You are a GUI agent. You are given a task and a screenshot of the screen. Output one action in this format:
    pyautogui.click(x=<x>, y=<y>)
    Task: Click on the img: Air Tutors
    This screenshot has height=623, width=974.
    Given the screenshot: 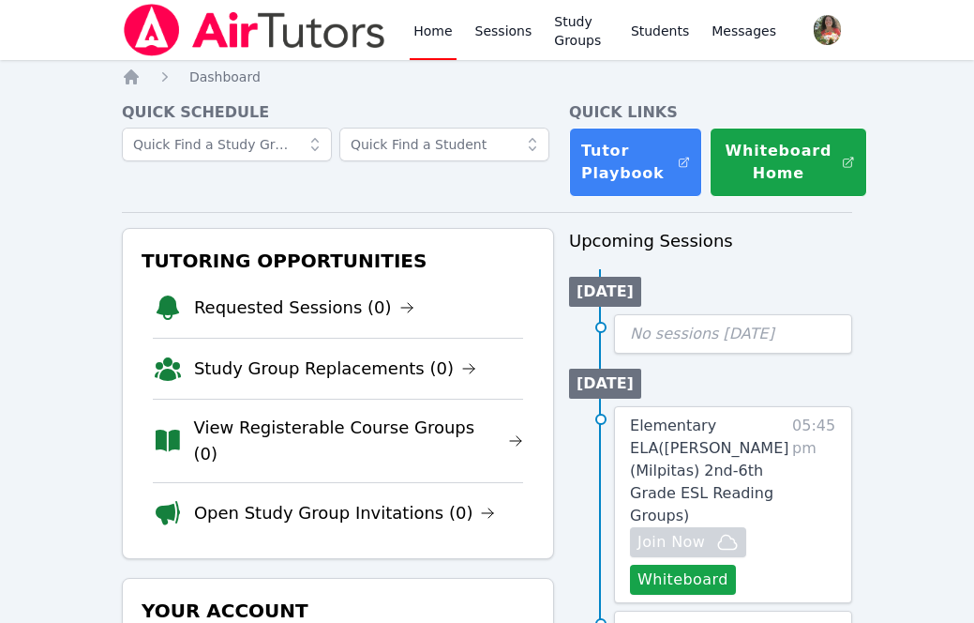 What is the action you would take?
    pyautogui.click(x=254, y=30)
    